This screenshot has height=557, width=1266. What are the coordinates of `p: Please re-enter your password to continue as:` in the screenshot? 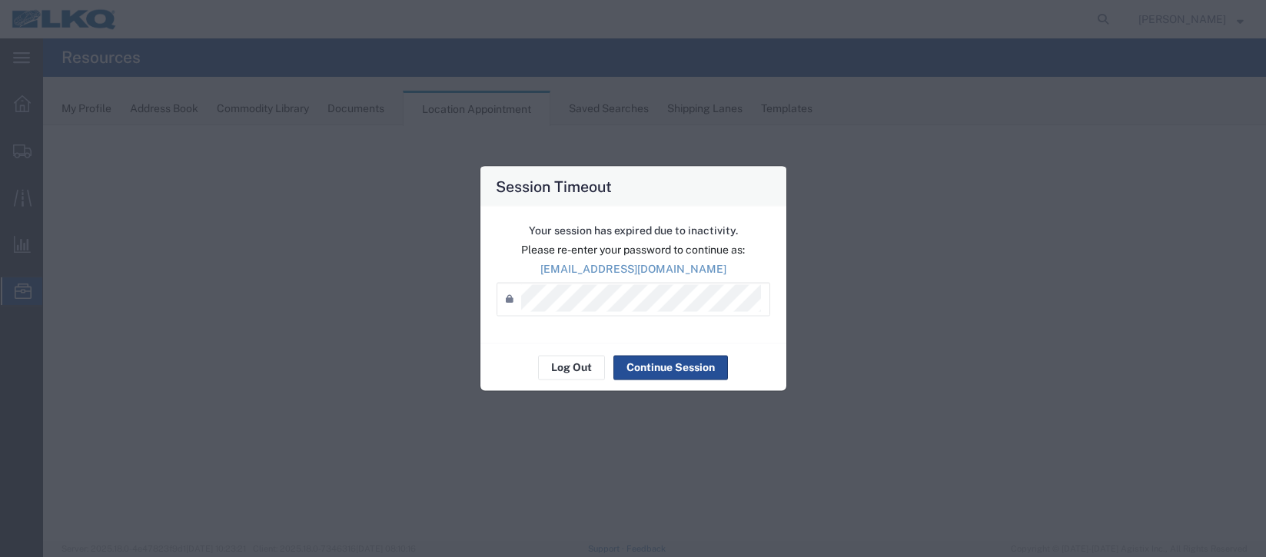 It's located at (633, 249).